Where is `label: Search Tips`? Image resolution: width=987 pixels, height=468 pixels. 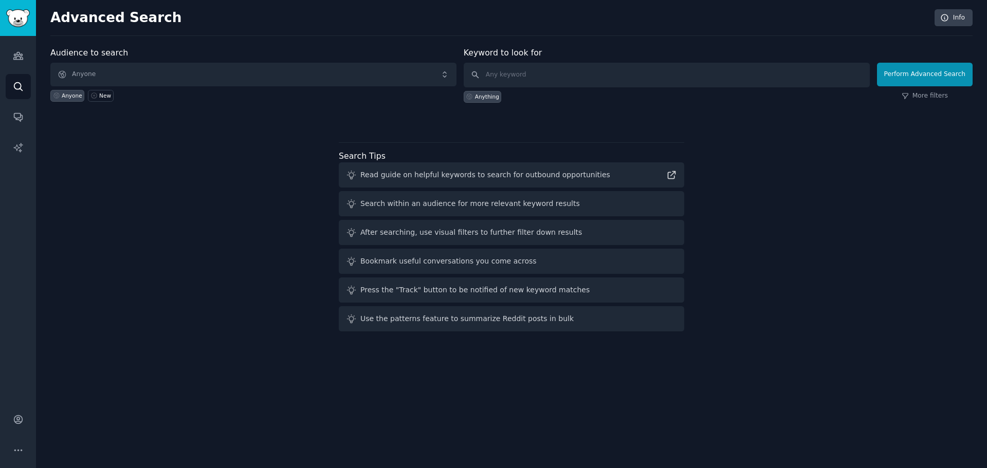 label: Search Tips is located at coordinates (362, 156).